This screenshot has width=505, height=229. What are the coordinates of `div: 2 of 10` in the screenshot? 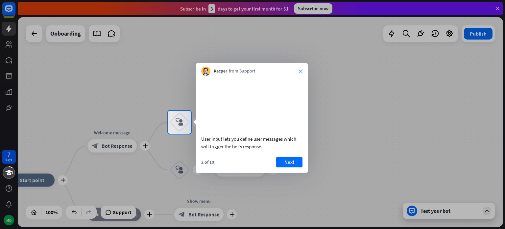 It's located at (208, 162).